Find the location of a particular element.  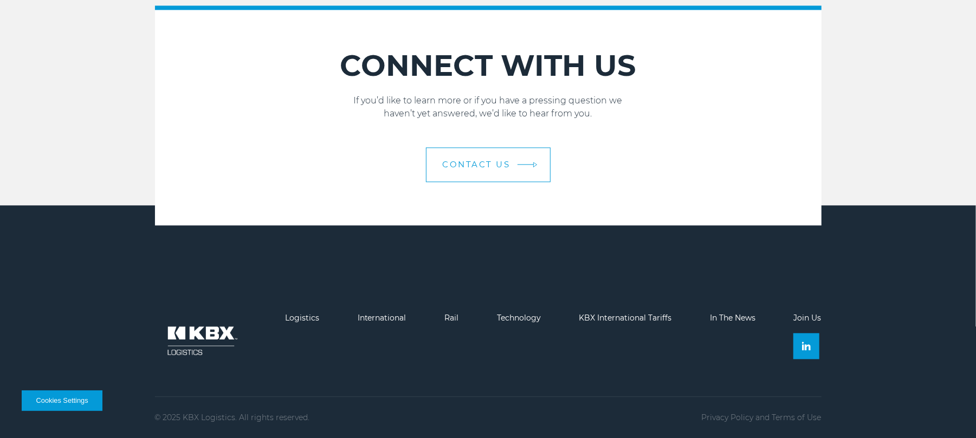

img: kbx logo is located at coordinates (201, 341).